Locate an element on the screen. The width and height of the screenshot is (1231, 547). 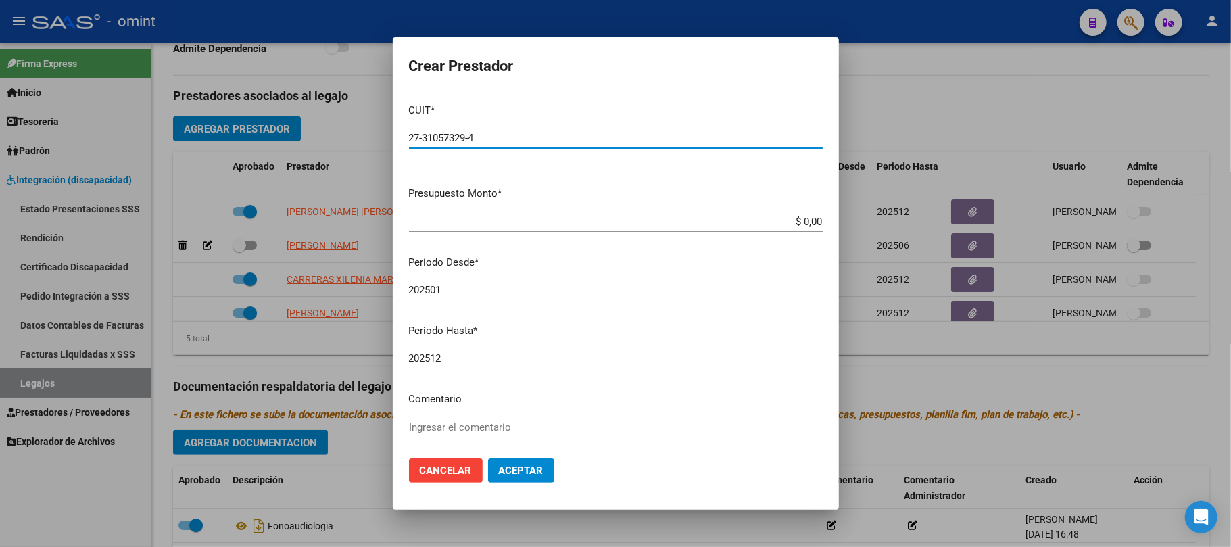
p: Presupuesto Monto is located at coordinates (616, 193).